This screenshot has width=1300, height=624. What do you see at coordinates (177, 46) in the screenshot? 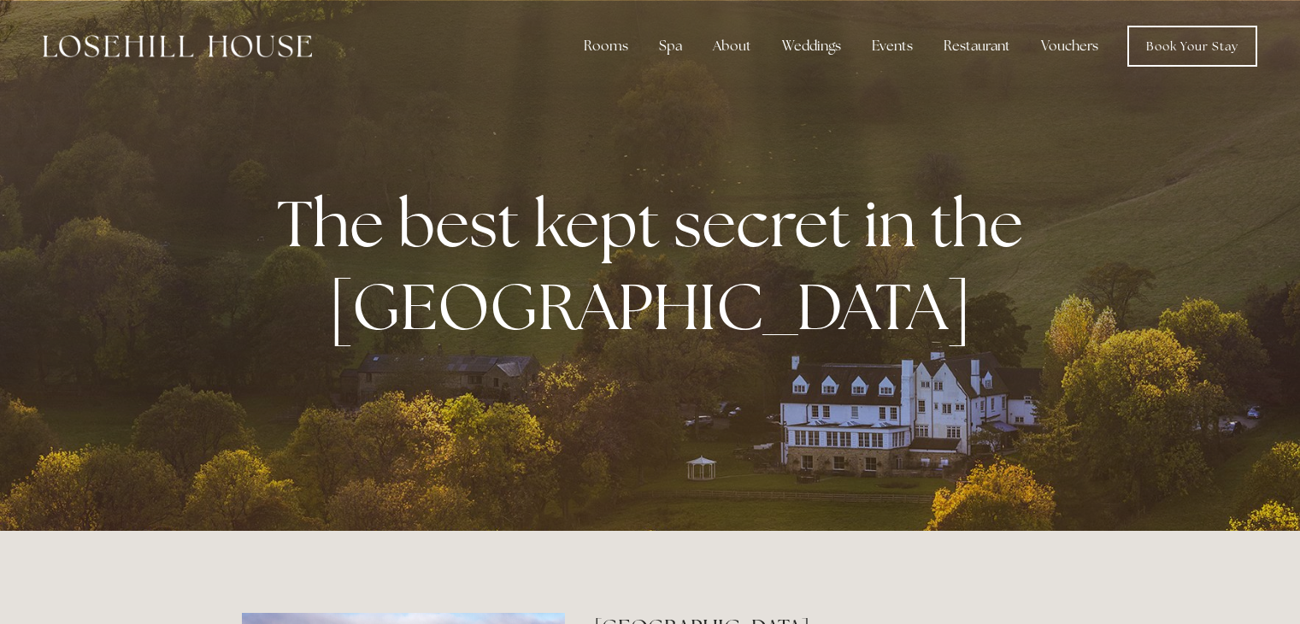
I see `img: Losehill House` at bounding box center [177, 46].